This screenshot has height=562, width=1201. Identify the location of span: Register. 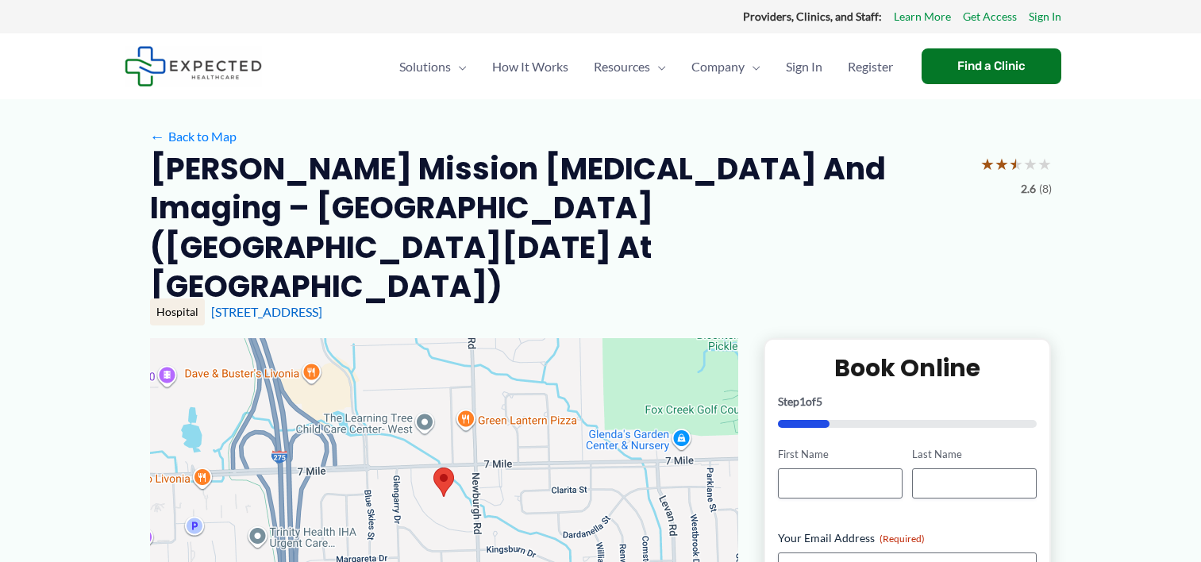
(870, 67).